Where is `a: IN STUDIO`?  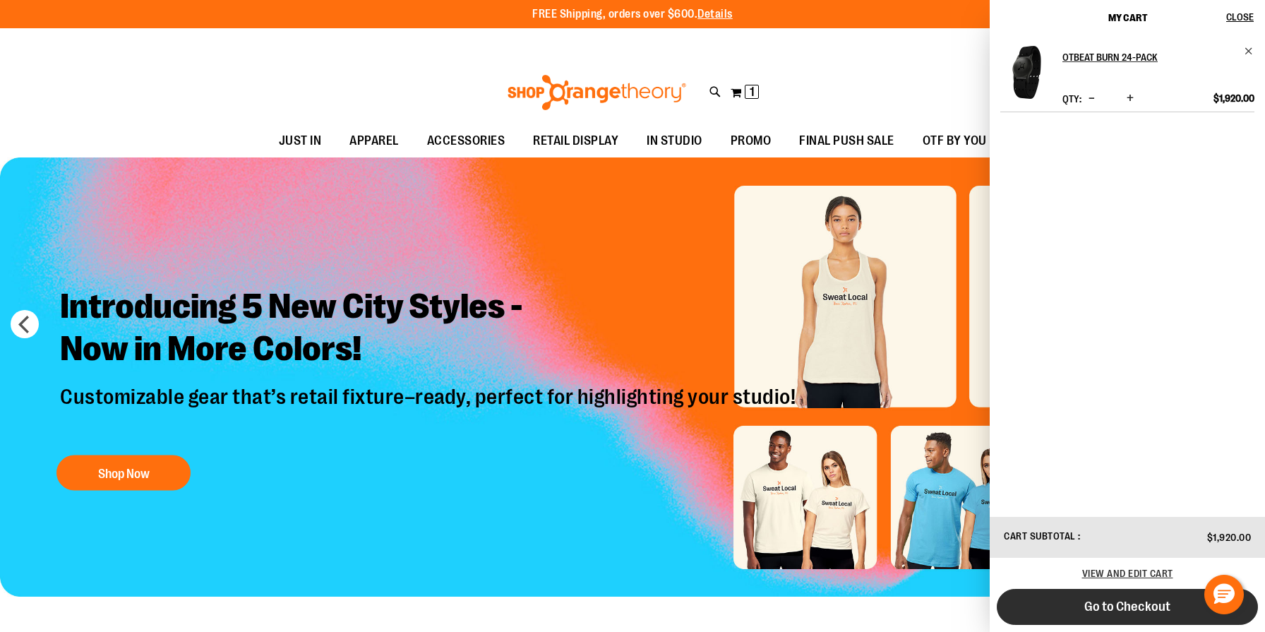
a: IN STUDIO is located at coordinates (674, 141).